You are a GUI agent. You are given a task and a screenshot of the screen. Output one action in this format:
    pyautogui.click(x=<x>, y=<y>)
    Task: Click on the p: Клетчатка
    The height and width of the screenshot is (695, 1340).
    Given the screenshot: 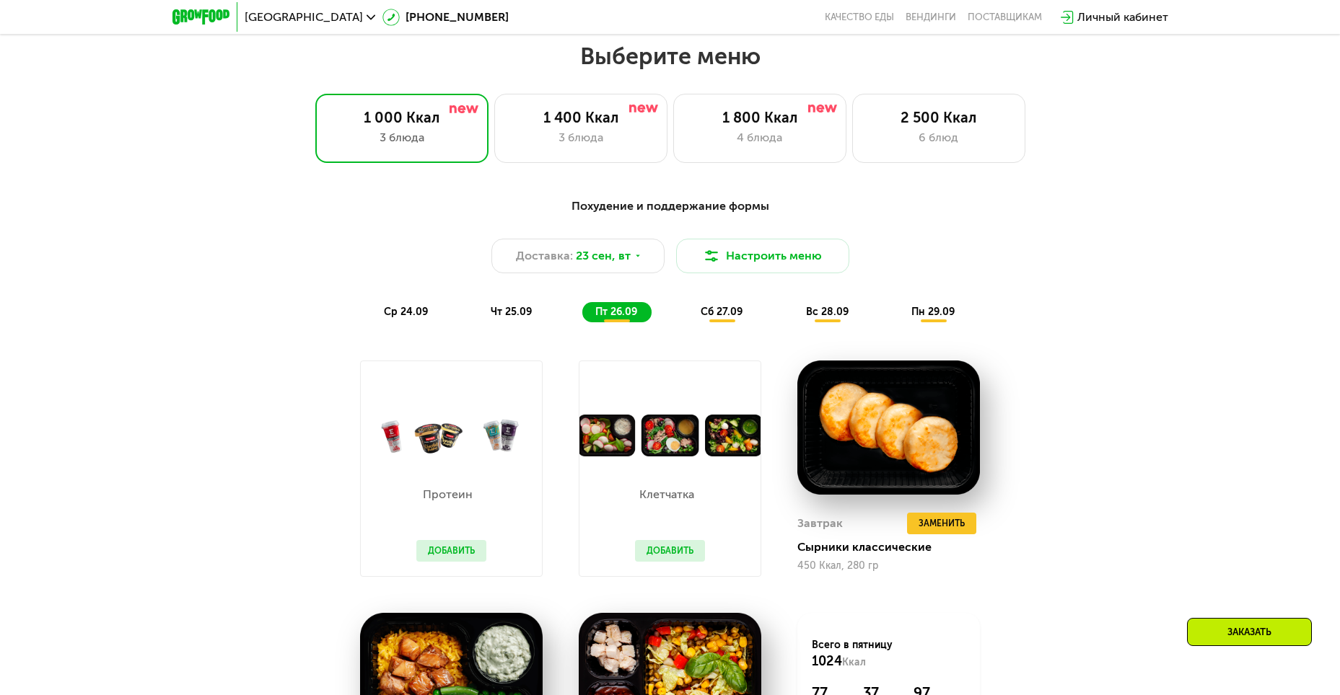 What is the action you would take?
    pyautogui.click(x=666, y=495)
    